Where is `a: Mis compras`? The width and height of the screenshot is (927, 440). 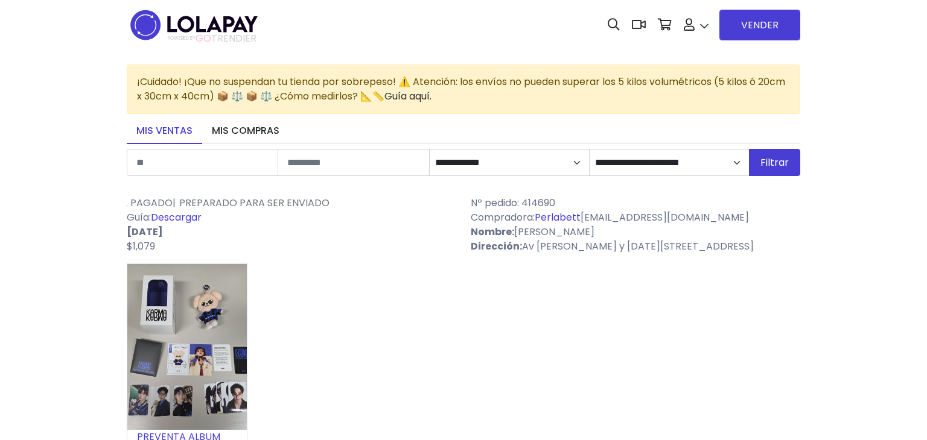
a: Mis compras is located at coordinates (246, 132).